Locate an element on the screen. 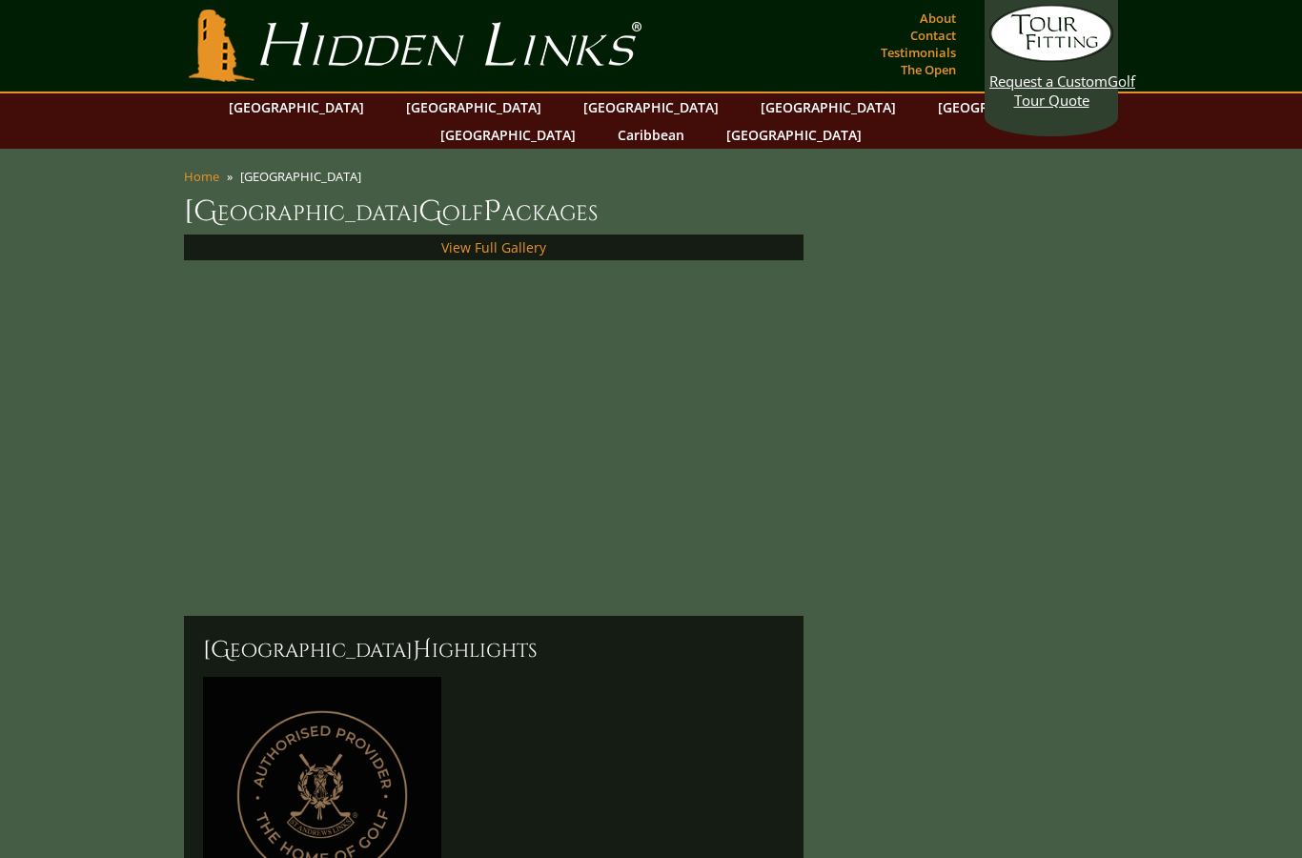 The height and width of the screenshot is (858, 1302). a: View Full Gallery is located at coordinates (494, 247).